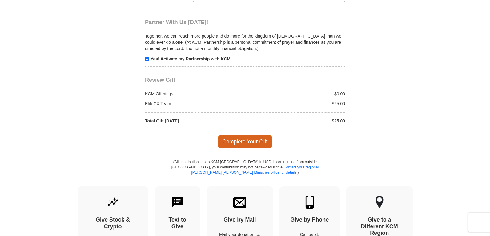  I want to click on h4: Text to Give, so click(178, 223).